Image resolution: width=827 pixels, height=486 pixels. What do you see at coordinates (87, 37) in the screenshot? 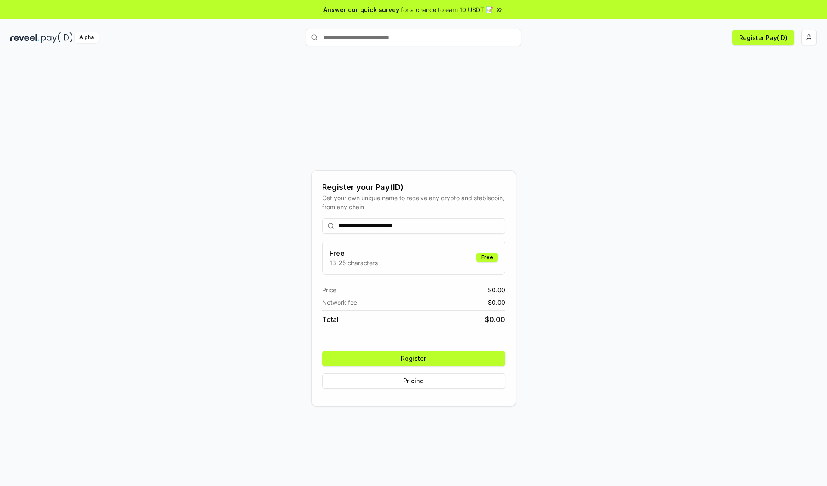
I see `div: Alpha` at bounding box center [87, 37].